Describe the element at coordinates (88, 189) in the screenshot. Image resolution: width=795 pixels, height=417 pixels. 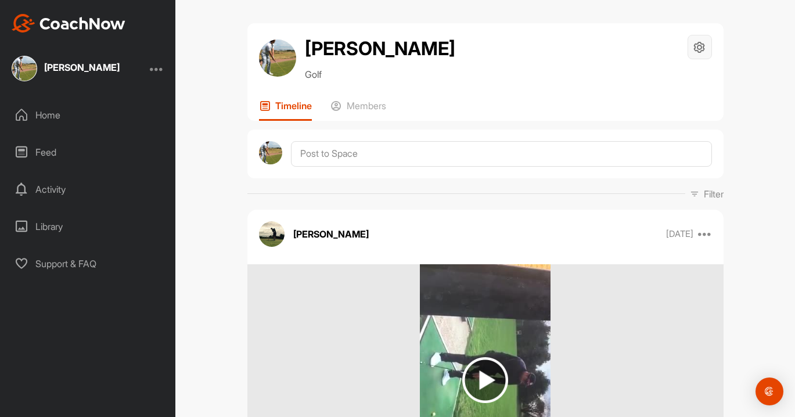
I see `div: Activity` at that location.